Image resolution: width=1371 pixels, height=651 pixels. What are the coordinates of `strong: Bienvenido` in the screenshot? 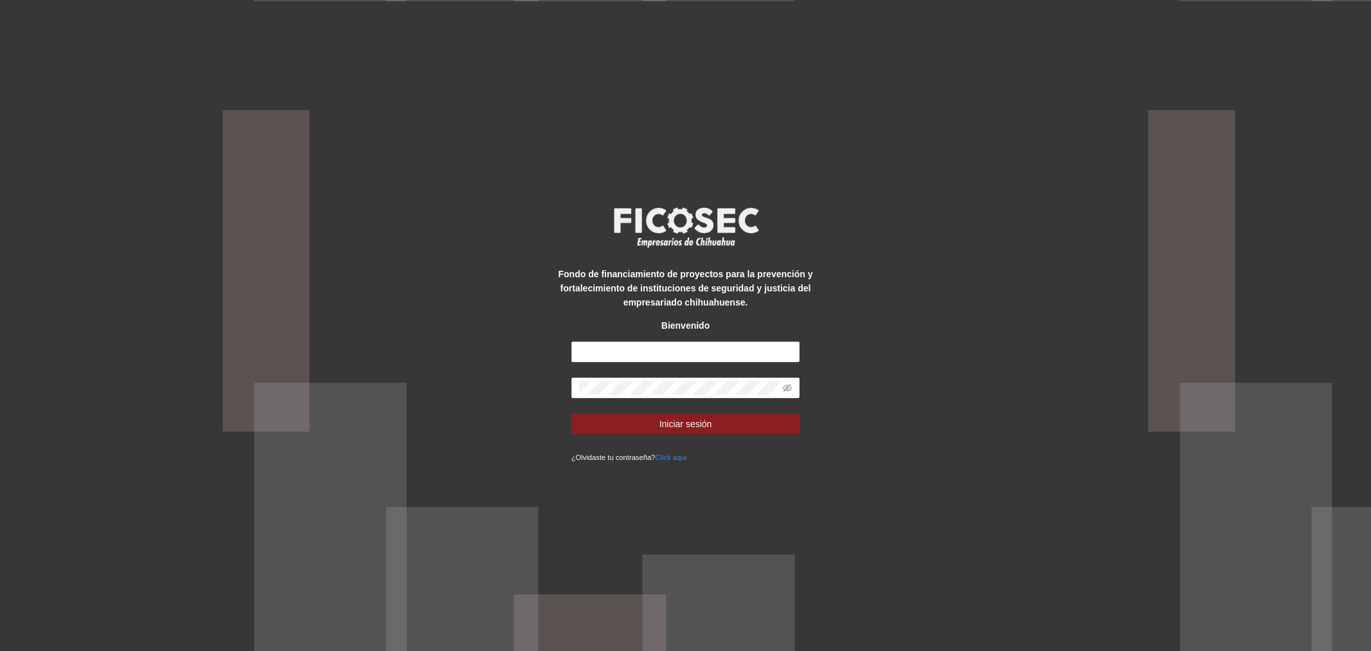 It's located at (685, 325).